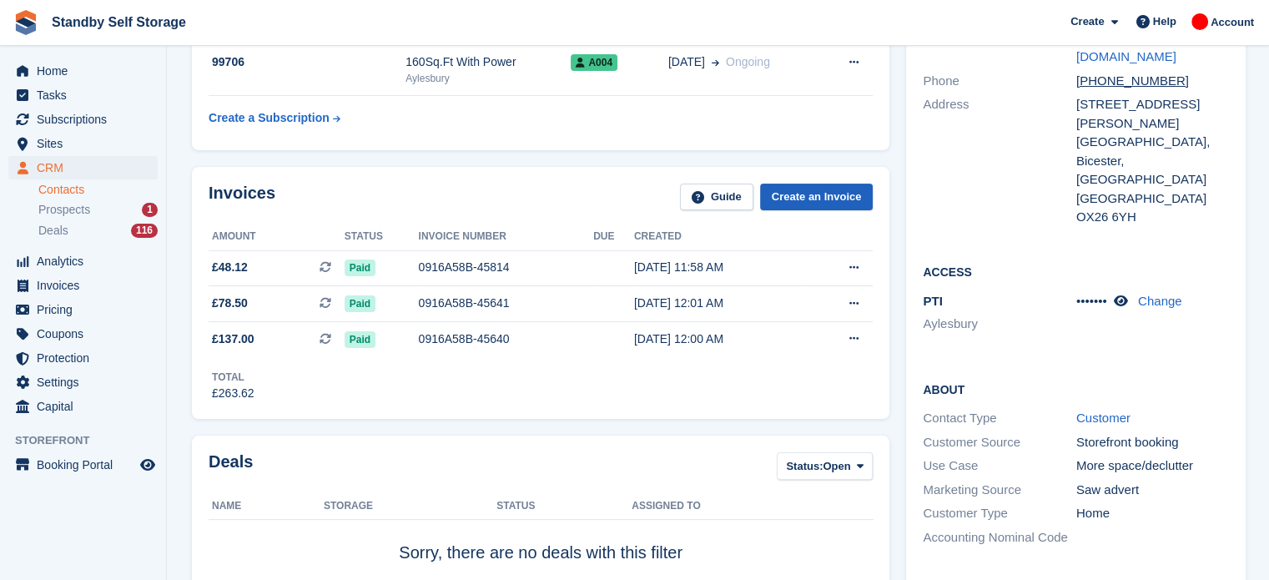 The width and height of the screenshot is (1269, 580). What do you see at coordinates (90, 441) in the screenshot?
I see `span: Storefront` at bounding box center [90, 441].